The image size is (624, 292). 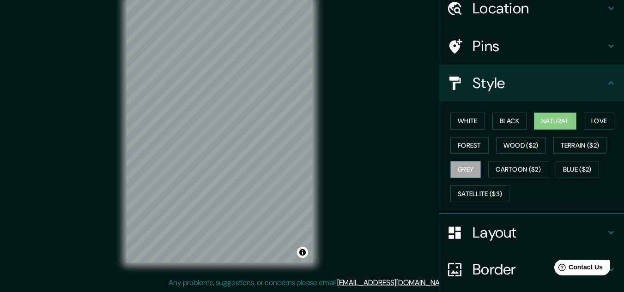 I want to click on h4: Style, so click(x=539, y=83).